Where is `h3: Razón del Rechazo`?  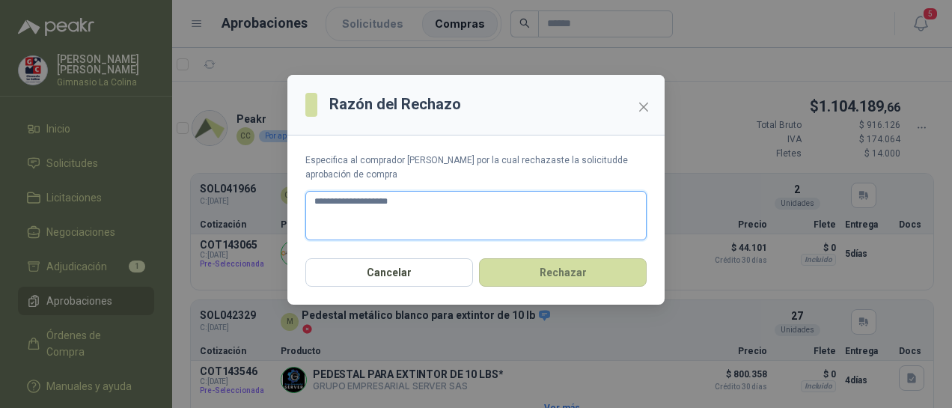 h3: Razón del Rechazo is located at coordinates (395, 104).